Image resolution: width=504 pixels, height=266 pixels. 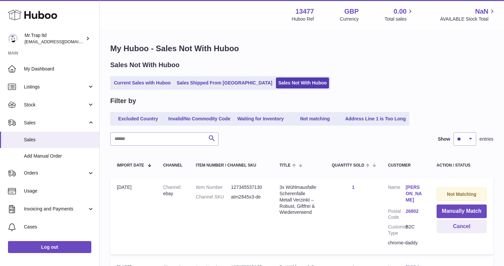 What do you see at coordinates (397, 194) in the screenshot?
I see `dt: Name` at bounding box center [397, 194].